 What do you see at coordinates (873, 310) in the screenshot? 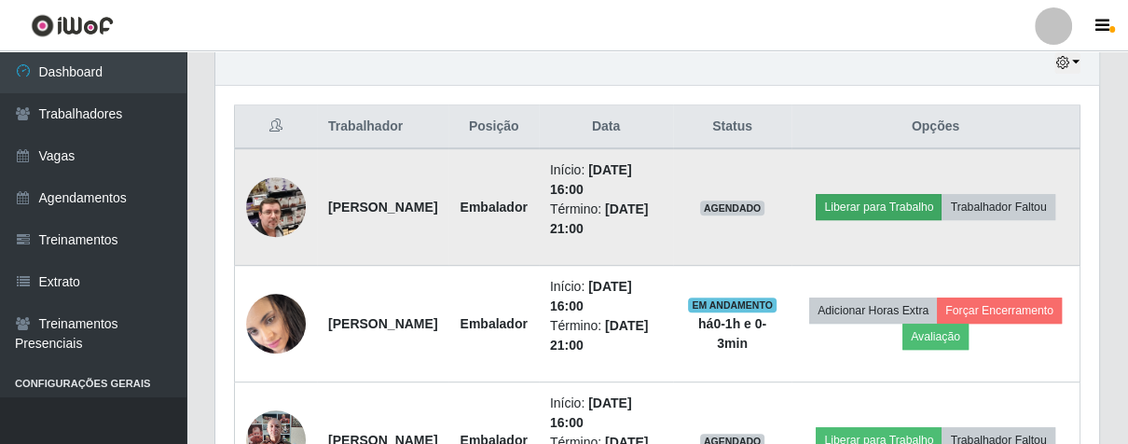
I see `button: Adicionar Horas Extra` at bounding box center [873, 310].